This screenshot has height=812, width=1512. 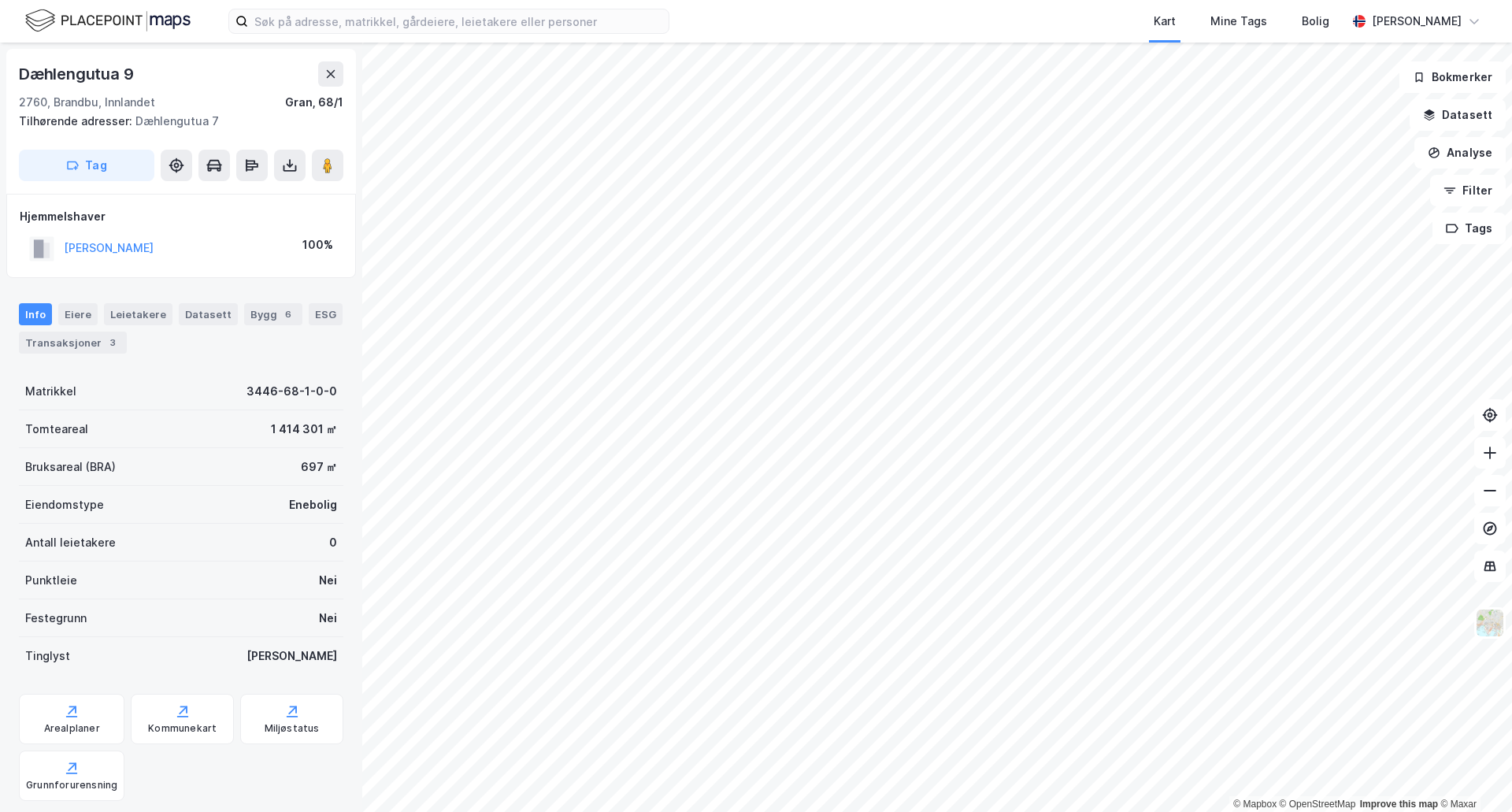 I want to click on span: Tilhørende adresser:, so click(x=78, y=121).